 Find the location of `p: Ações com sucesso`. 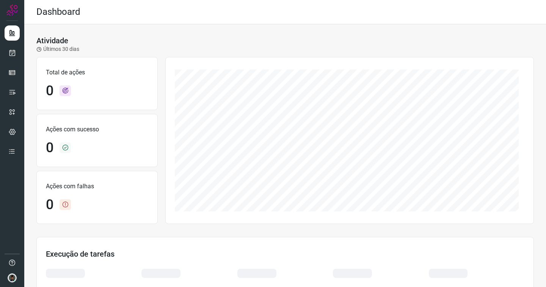

p: Ações com sucesso is located at coordinates (97, 129).